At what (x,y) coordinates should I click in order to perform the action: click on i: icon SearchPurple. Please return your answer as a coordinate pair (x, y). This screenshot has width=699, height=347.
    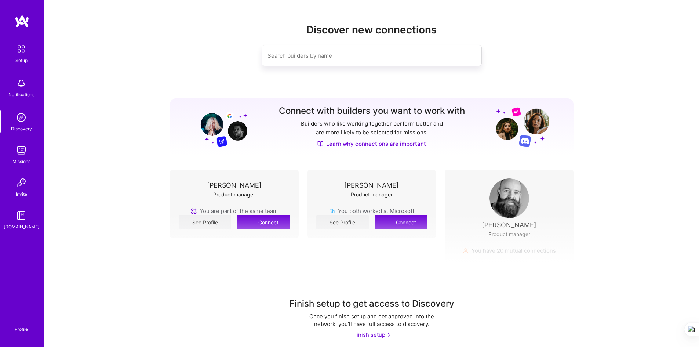
    Looking at the image, I should click on (467, 55).